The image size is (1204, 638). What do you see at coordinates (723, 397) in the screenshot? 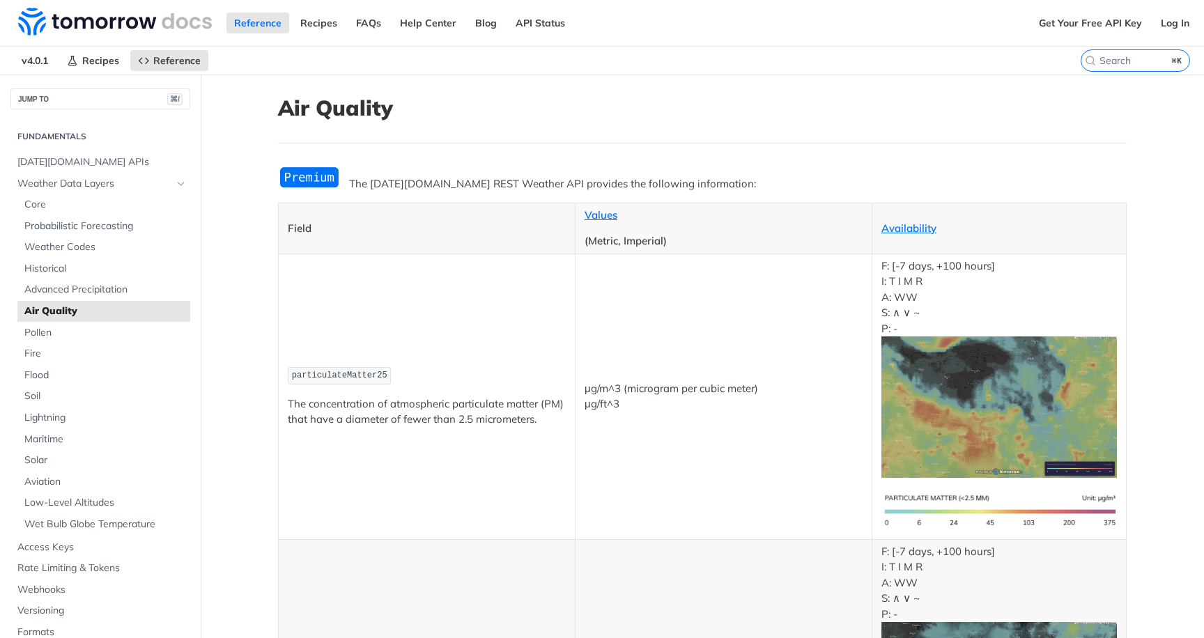
I see `p: μg/m^3 (microgram per cubic meter) μg/ft^3` at bounding box center [723, 397].